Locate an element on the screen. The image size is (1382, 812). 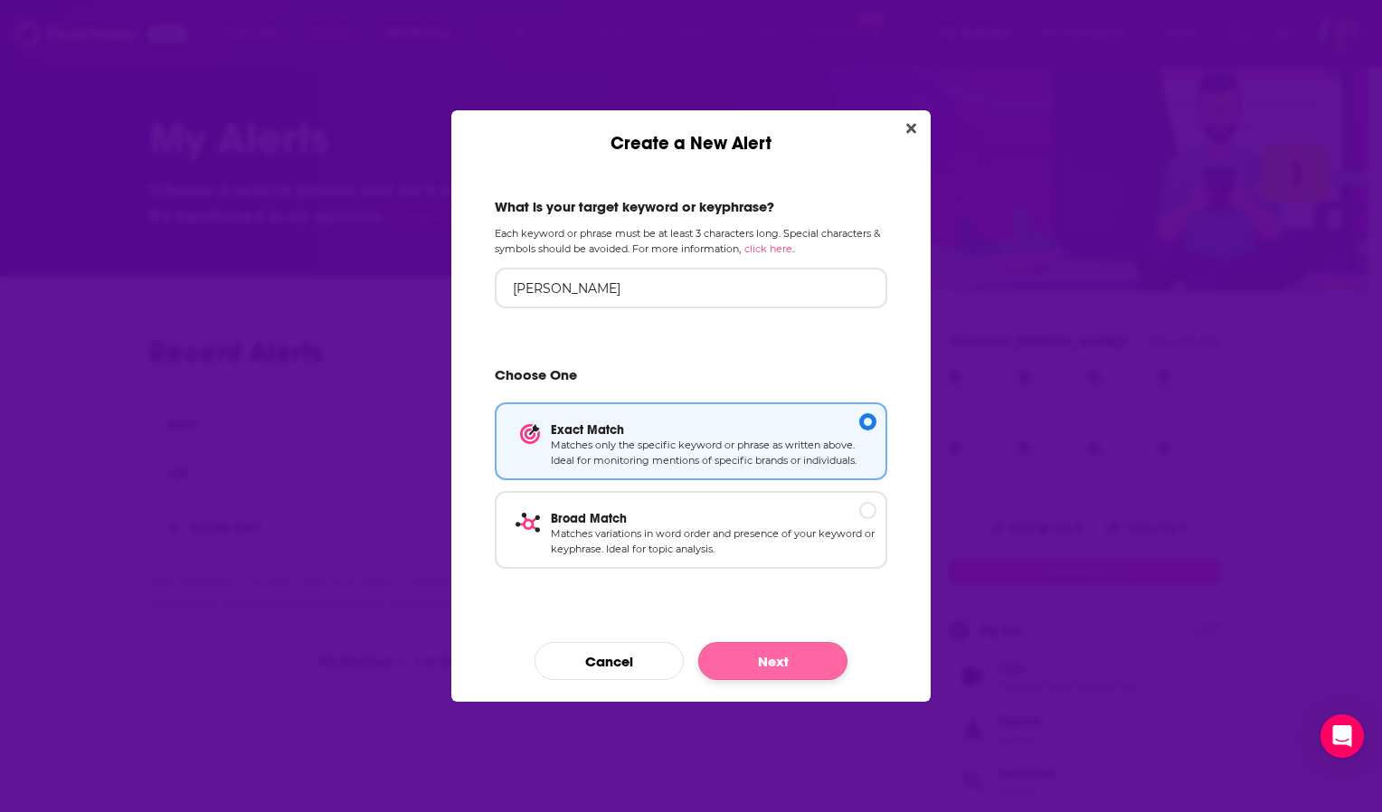
div: Open Intercom Messenger is located at coordinates (1342, 736).